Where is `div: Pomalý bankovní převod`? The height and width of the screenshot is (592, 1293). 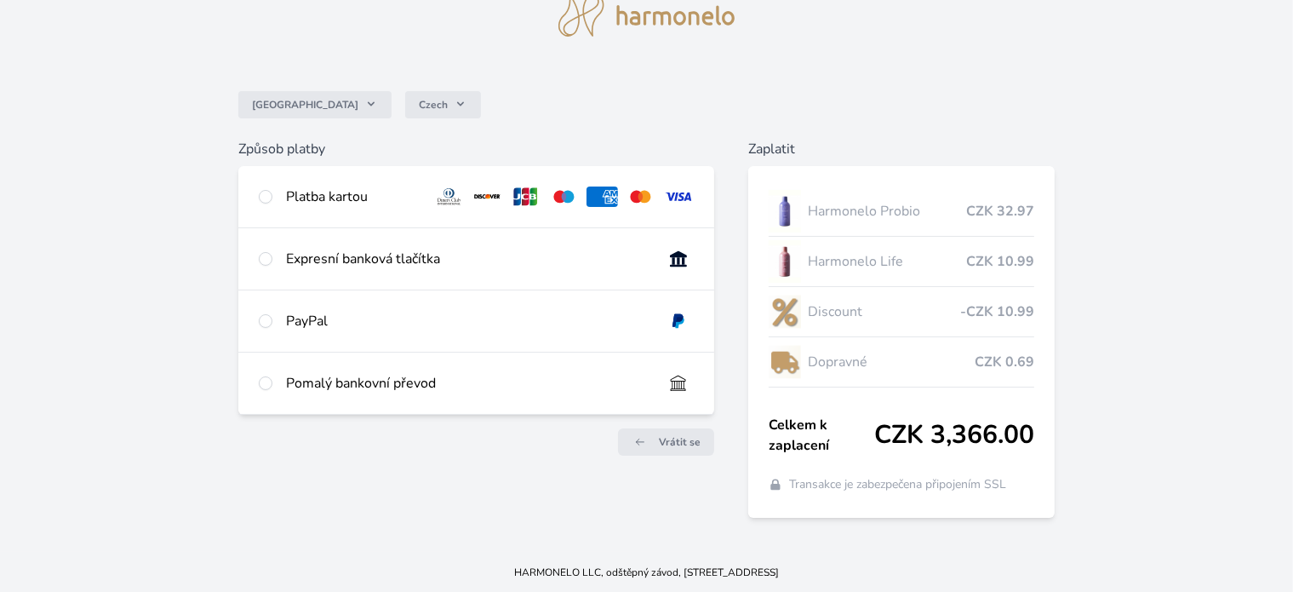
div: Pomalý bankovní převod is located at coordinates (467, 383).